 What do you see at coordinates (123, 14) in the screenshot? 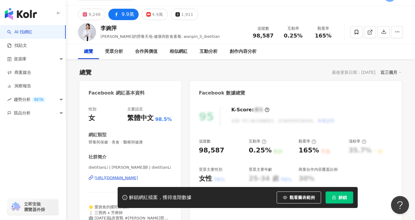
I see `button: 9.9萬` at bounding box center [123, 14].